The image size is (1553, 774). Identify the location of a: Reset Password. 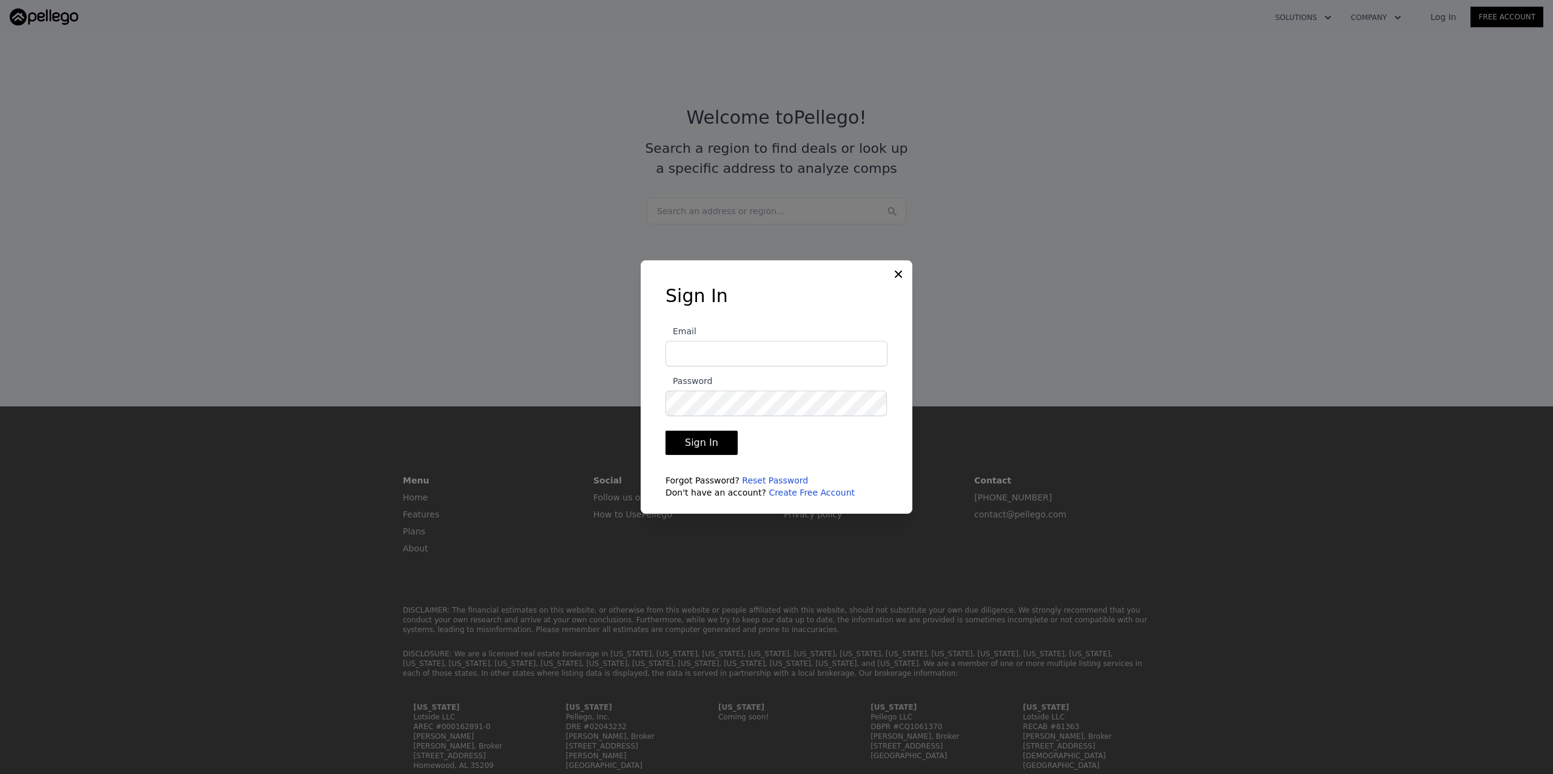
(775, 481).